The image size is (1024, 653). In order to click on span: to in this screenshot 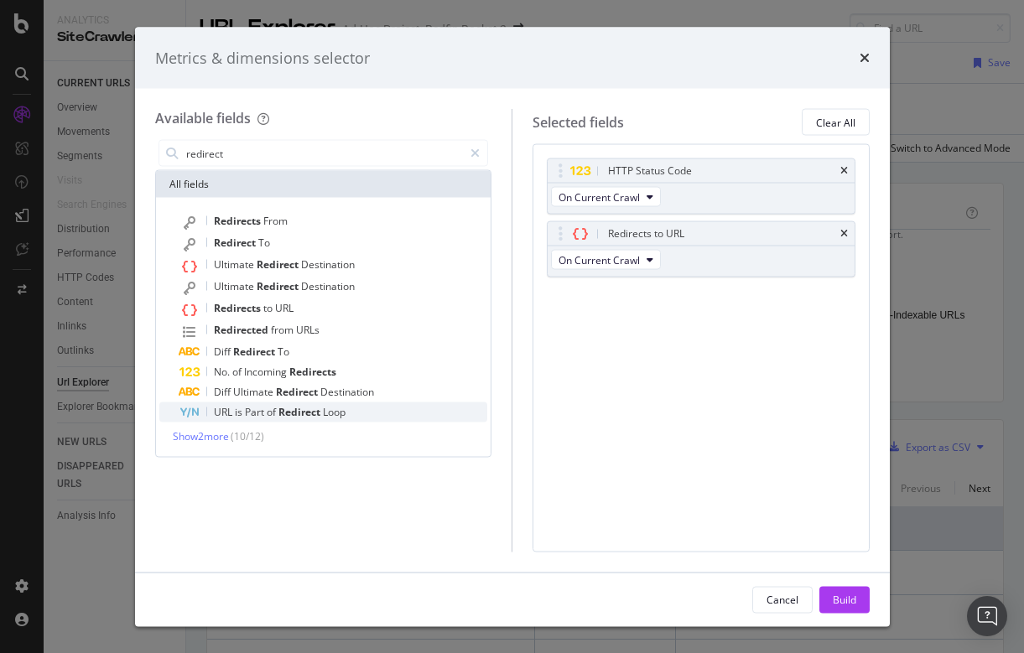, I will do `click(269, 308)`.